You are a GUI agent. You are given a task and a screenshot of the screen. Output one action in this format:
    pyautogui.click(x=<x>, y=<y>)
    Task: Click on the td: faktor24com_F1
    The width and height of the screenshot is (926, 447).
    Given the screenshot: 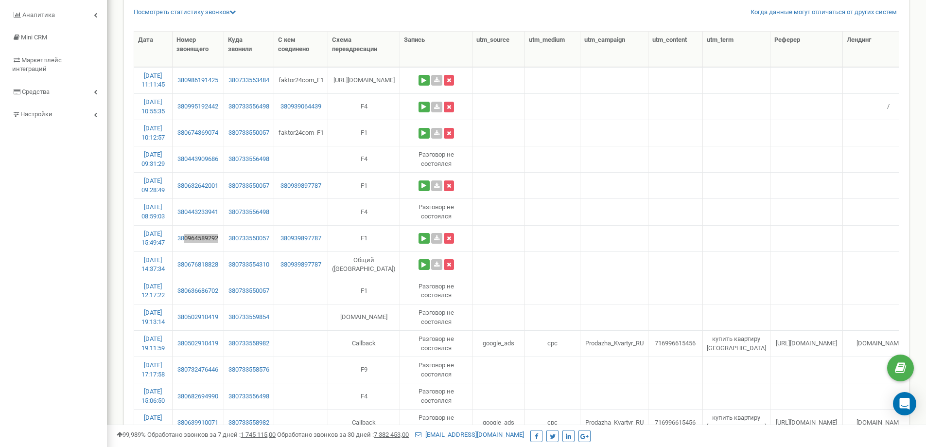 What is the action you would take?
    pyautogui.click(x=301, y=80)
    